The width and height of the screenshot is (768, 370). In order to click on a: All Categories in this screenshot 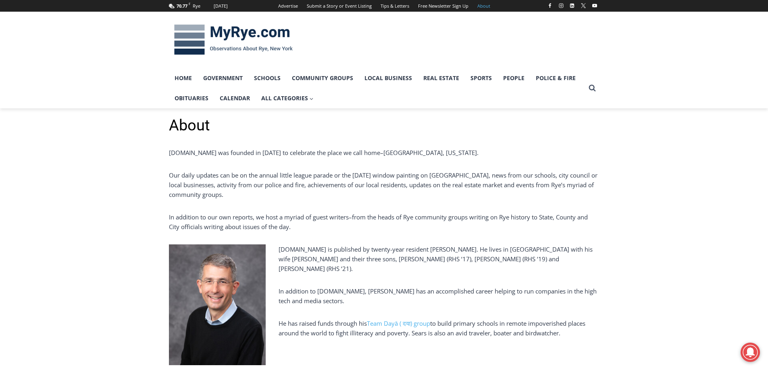, I will do `click(287, 98)`.